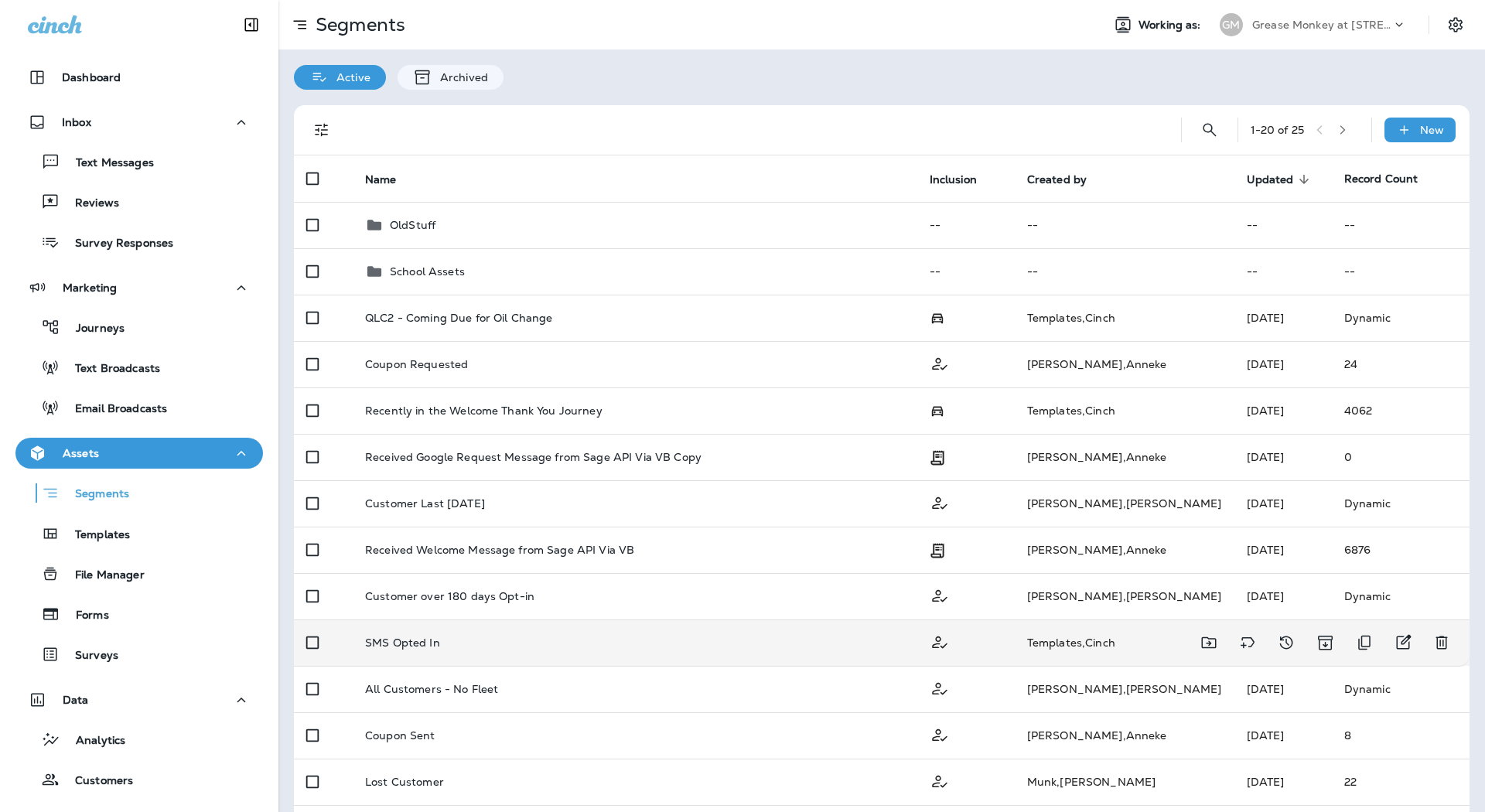 The image size is (1485, 812). I want to click on td: 24, so click(1401, 365).